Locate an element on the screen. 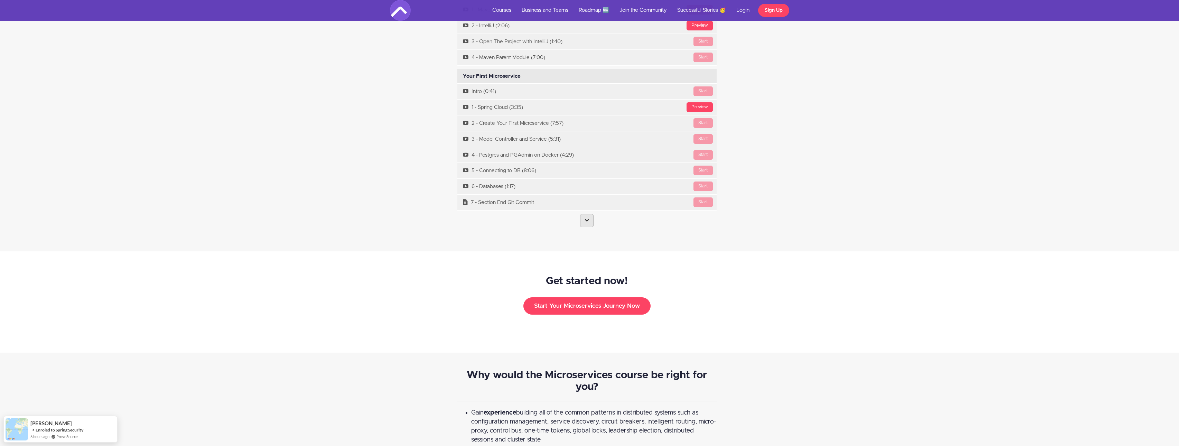  a: Start6 - Databases (1:17) is located at coordinates (587, 186).